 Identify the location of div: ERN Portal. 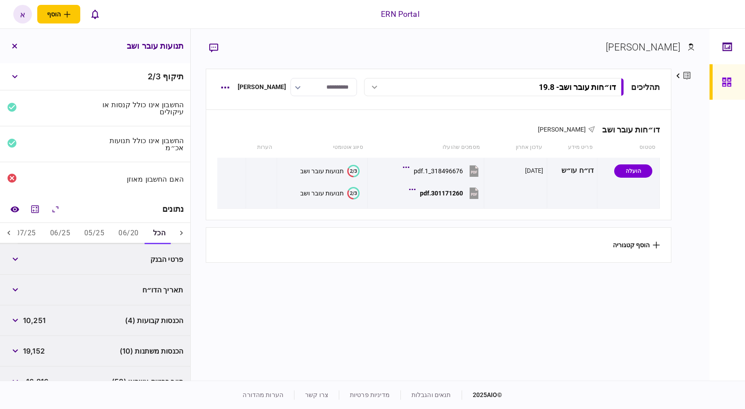
(400, 14).